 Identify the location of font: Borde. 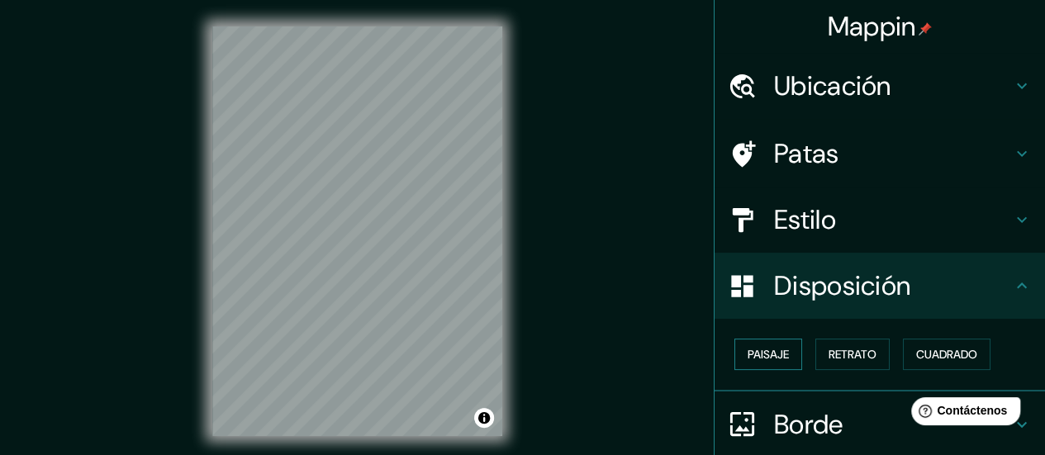
(808, 424).